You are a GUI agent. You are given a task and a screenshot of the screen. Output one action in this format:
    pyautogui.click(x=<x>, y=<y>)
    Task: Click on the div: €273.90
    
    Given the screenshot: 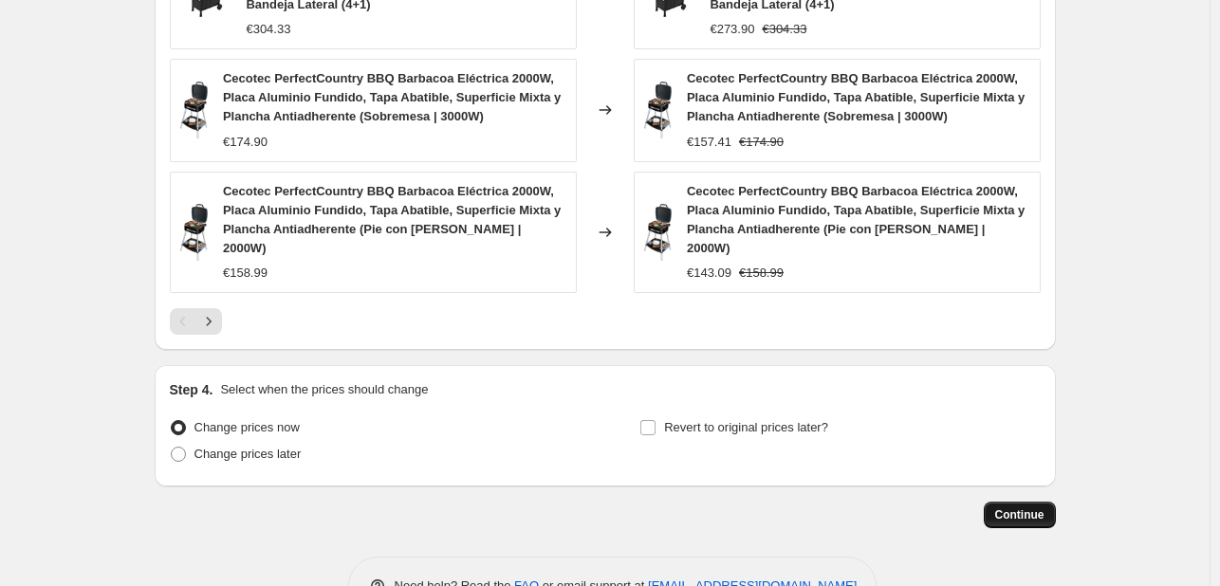 What is the action you would take?
    pyautogui.click(x=731, y=29)
    